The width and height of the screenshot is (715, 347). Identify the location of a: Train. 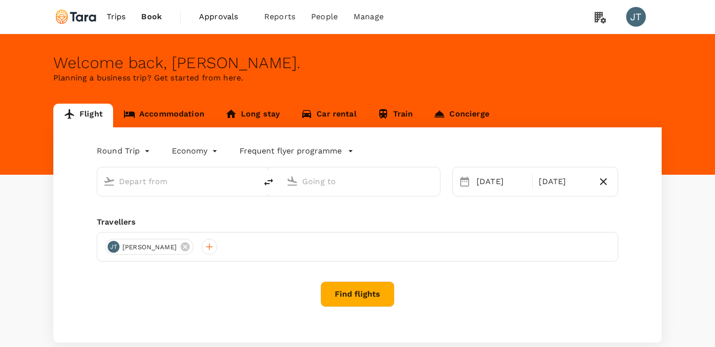
(395, 116).